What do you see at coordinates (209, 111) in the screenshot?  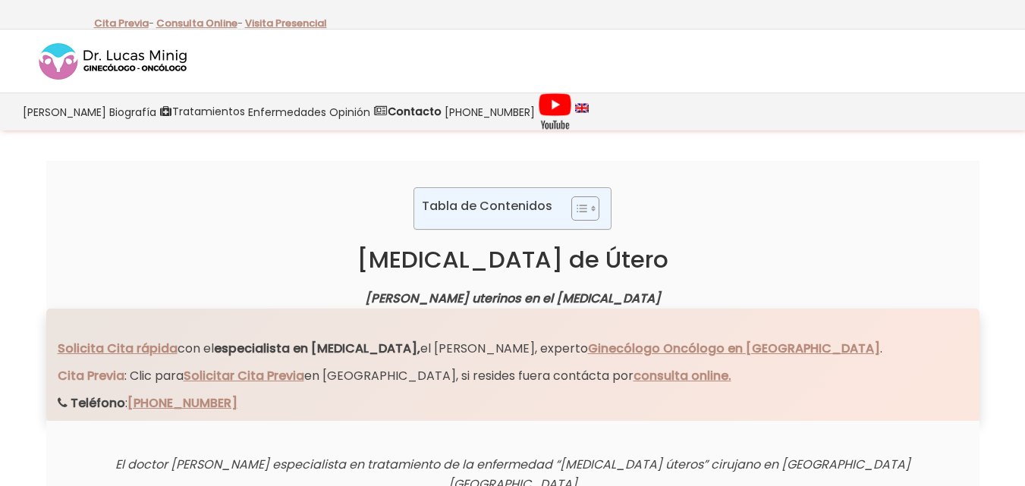 I see `span: Tratamientos` at bounding box center [209, 111].